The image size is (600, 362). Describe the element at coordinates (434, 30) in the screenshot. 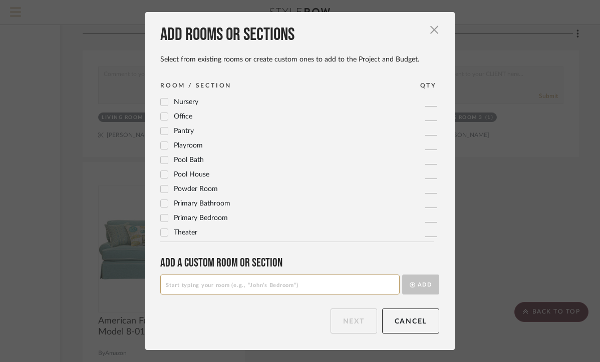

I see `button: Close` at that location.